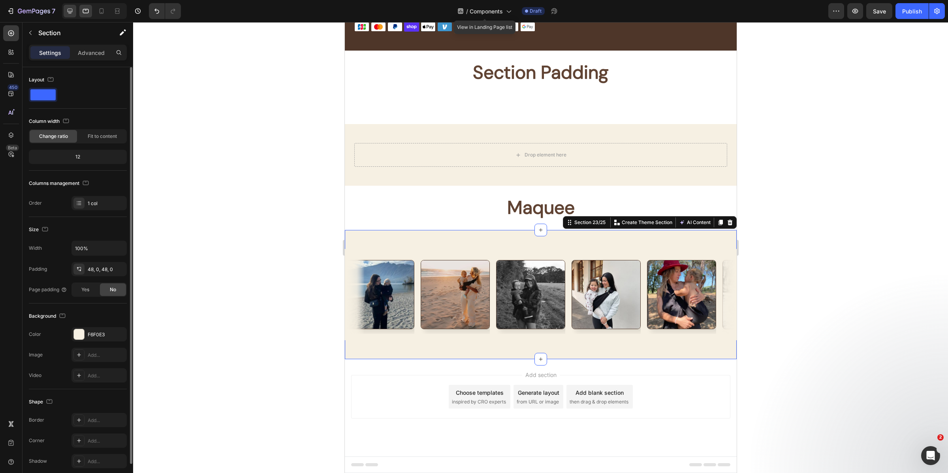 The image size is (948, 473). What do you see at coordinates (350, 200) in the screenshot?
I see `button: AI Content` at bounding box center [350, 200].